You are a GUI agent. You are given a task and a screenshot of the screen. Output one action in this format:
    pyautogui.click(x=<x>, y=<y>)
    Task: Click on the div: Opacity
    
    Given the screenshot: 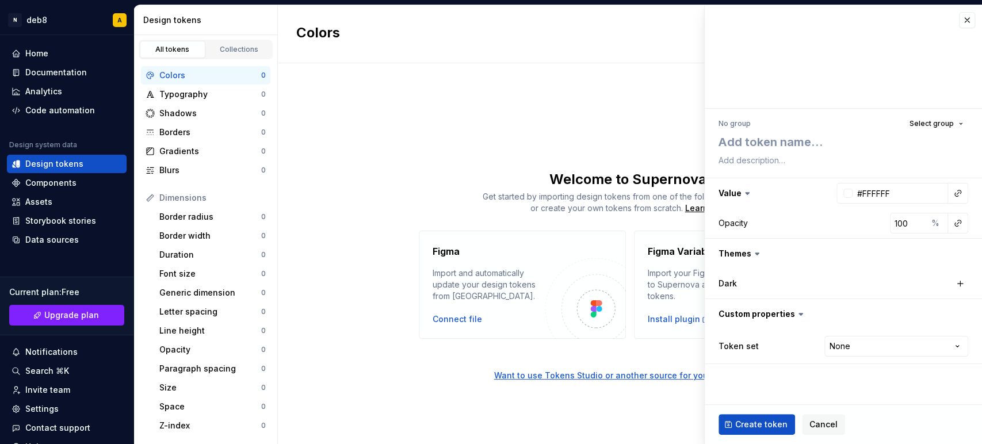 What is the action you would take?
    pyautogui.click(x=210, y=350)
    